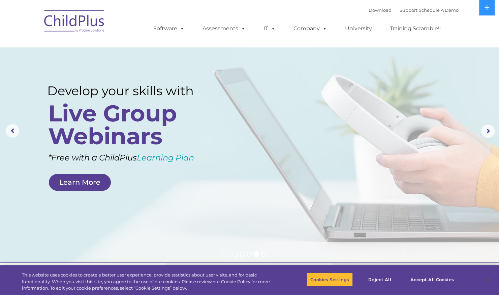 Image resolution: width=499 pixels, height=295 pixels. Describe the element at coordinates (224, 29) in the screenshot. I see `a: Assessments` at that location.